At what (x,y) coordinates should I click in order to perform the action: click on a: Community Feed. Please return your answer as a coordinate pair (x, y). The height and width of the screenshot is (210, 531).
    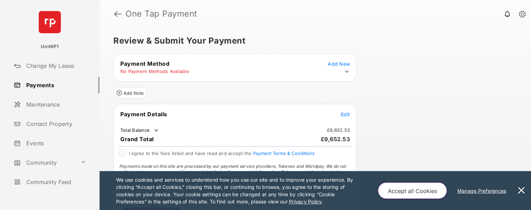
    Looking at the image, I should click on (55, 182).